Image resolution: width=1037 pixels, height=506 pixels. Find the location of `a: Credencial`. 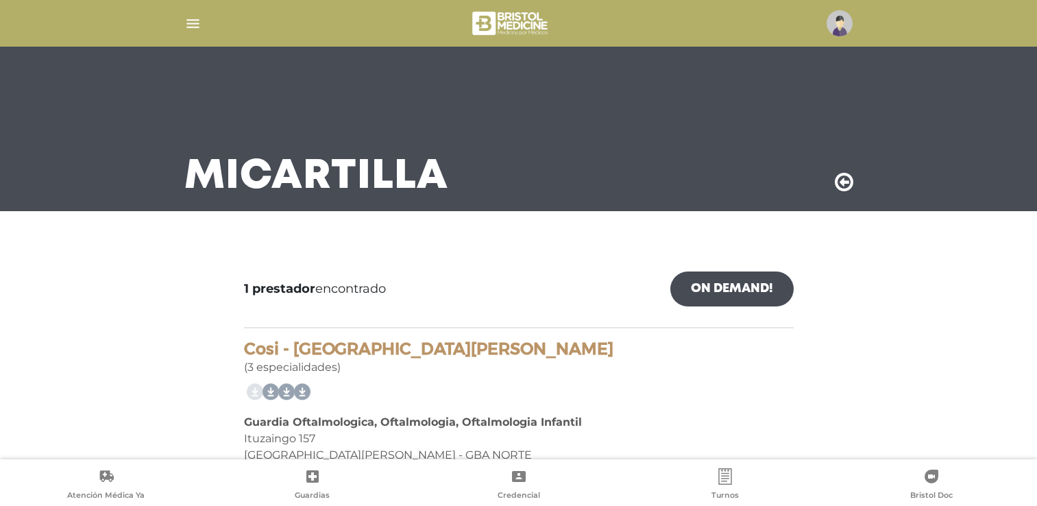

a: Credencial is located at coordinates (518, 485).